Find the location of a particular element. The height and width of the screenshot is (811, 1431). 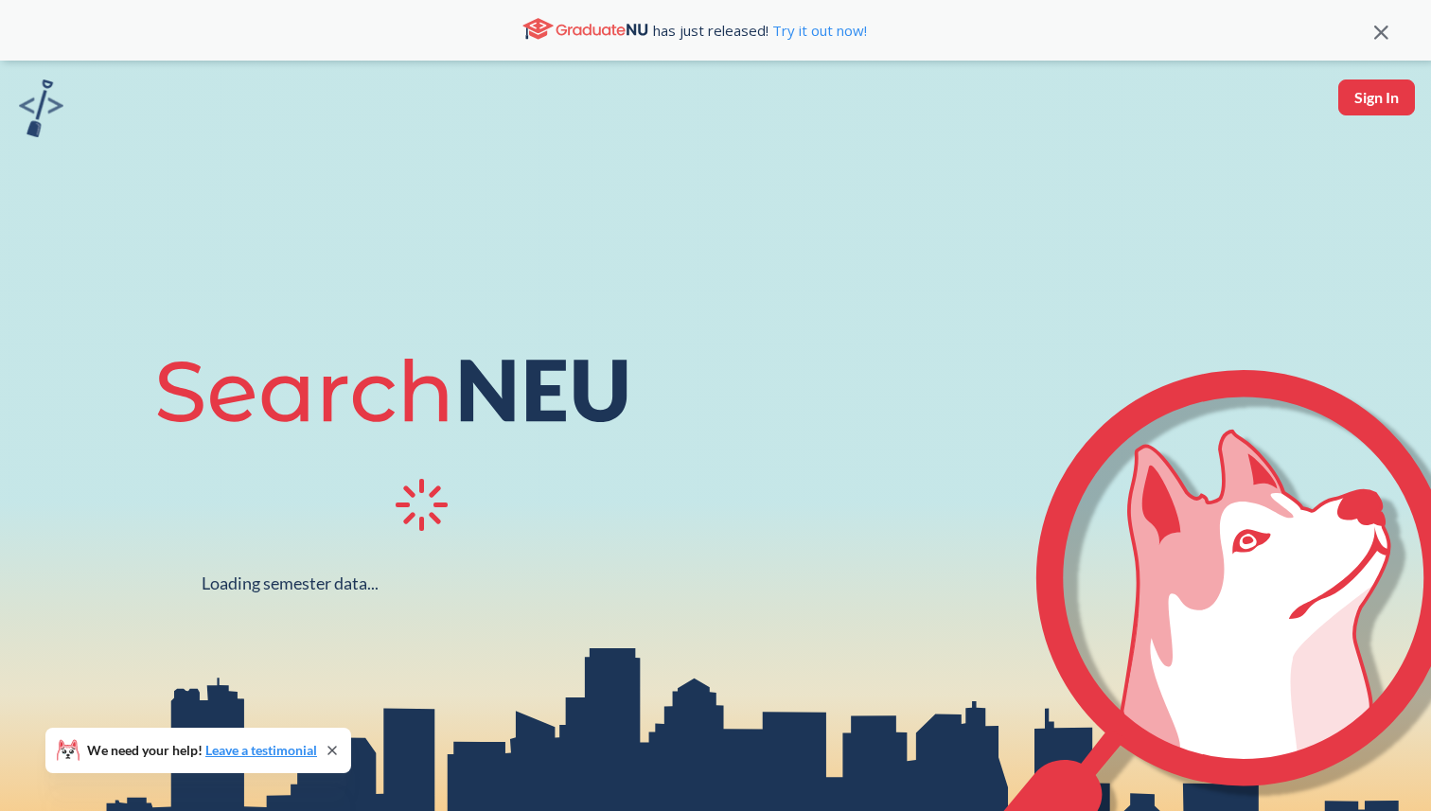

a: Try it out now! is located at coordinates (818, 30).